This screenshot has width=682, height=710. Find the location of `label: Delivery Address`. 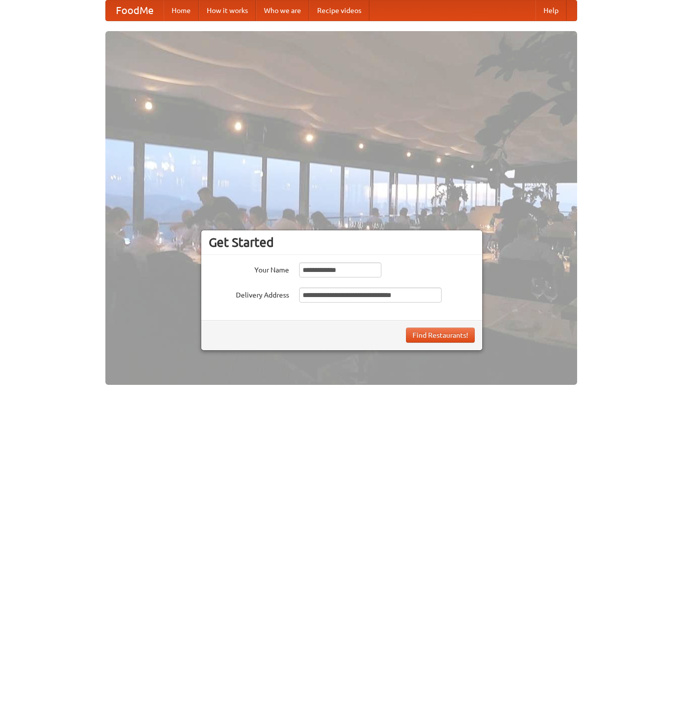

label: Delivery Address is located at coordinates (249, 294).